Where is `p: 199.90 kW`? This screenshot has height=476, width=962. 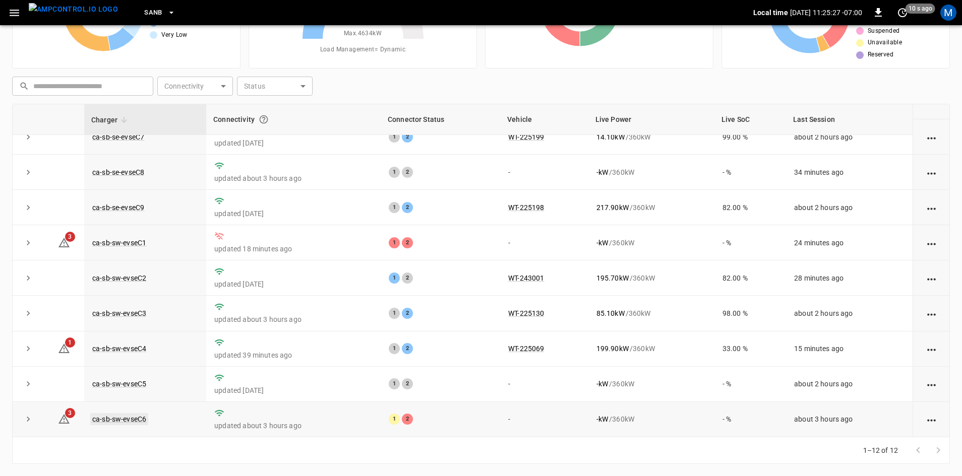
p: 199.90 kW is located at coordinates (613, 349).